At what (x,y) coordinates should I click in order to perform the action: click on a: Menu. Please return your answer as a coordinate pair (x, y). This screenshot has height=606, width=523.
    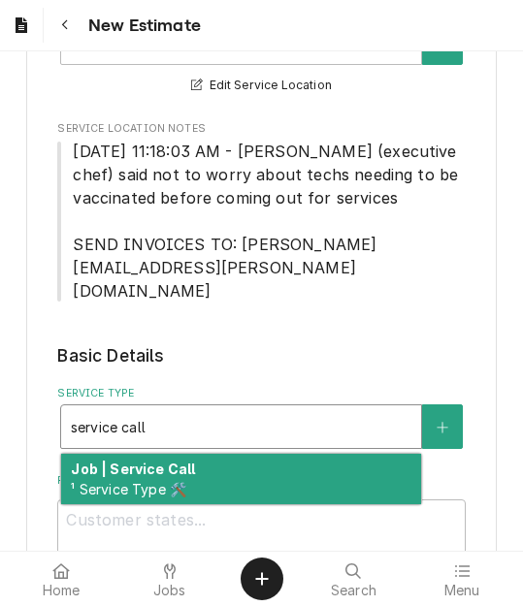
    Looking at the image, I should click on (462, 579).